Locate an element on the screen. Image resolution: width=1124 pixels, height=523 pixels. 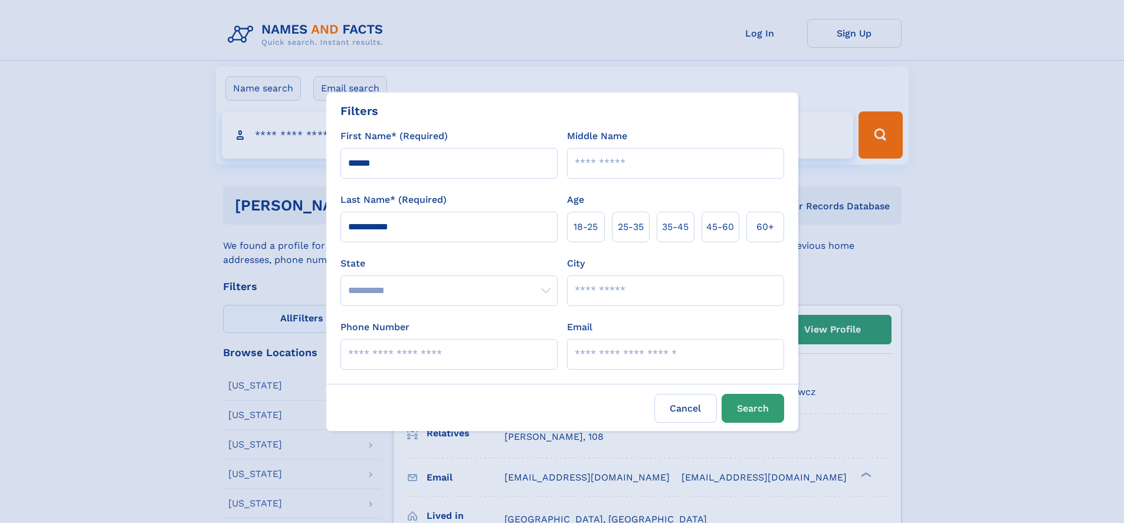
label: City is located at coordinates (576, 264).